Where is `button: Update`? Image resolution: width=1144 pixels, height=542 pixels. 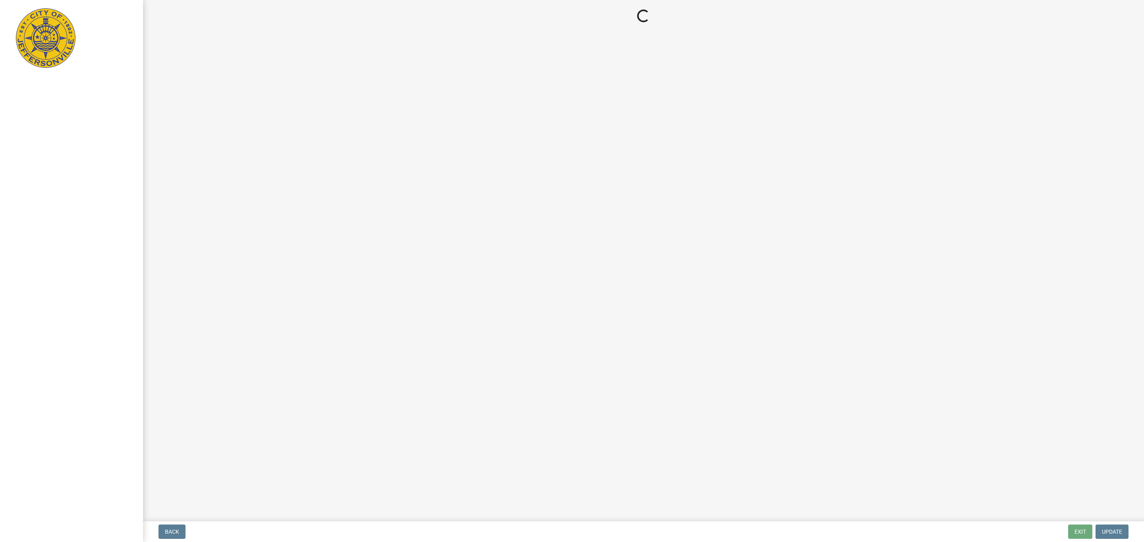 button: Update is located at coordinates (1111, 532).